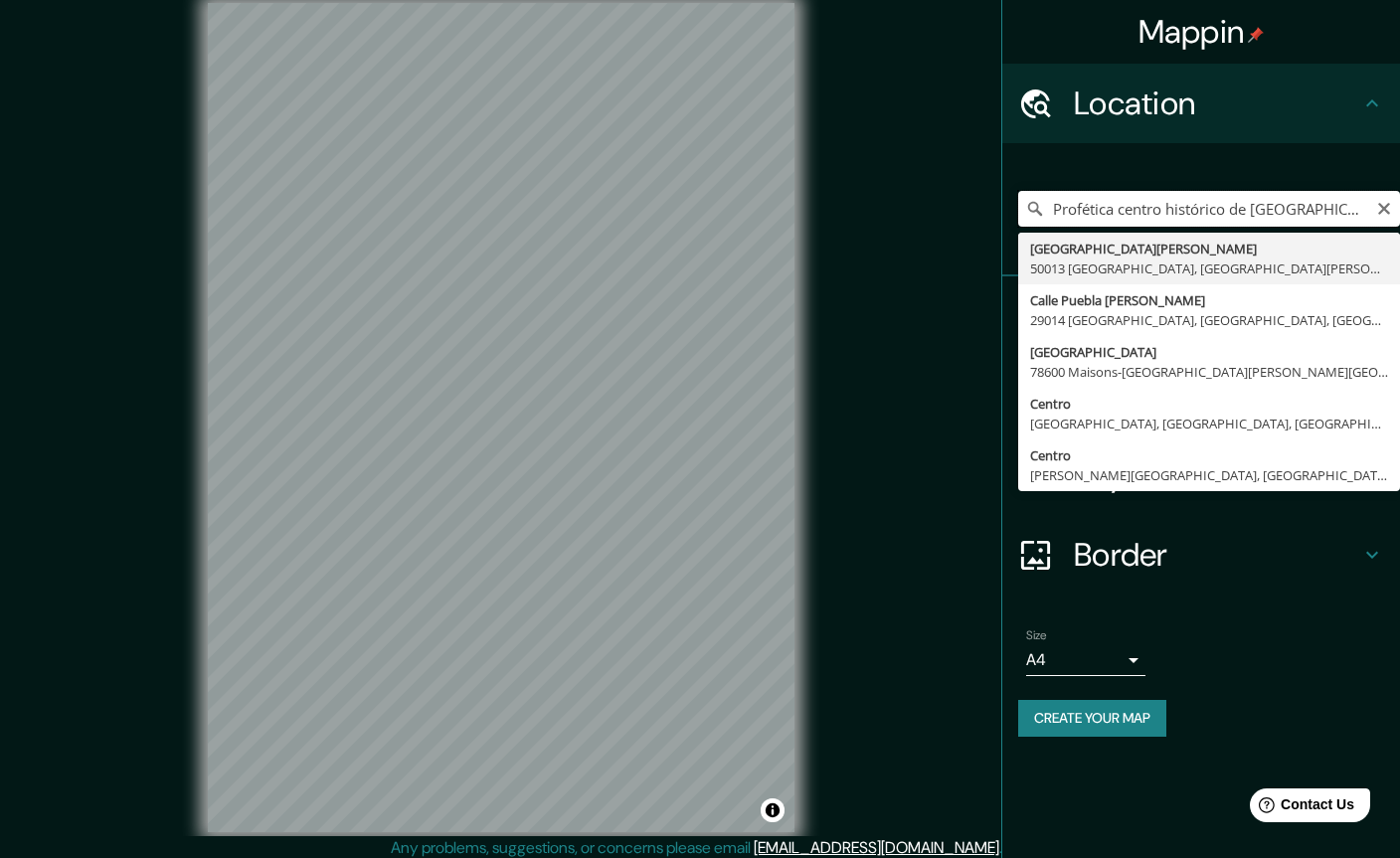 This screenshot has width=1400, height=858. I want to click on div: Border, so click(1201, 555).